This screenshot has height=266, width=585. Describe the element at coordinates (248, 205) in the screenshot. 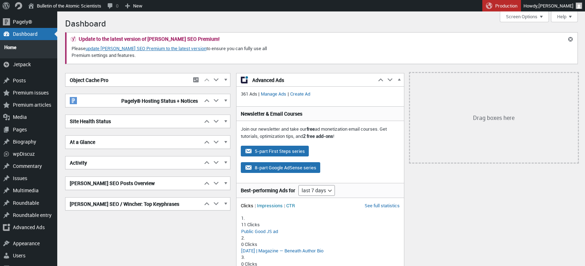

I see `li: Clicks` at that location.